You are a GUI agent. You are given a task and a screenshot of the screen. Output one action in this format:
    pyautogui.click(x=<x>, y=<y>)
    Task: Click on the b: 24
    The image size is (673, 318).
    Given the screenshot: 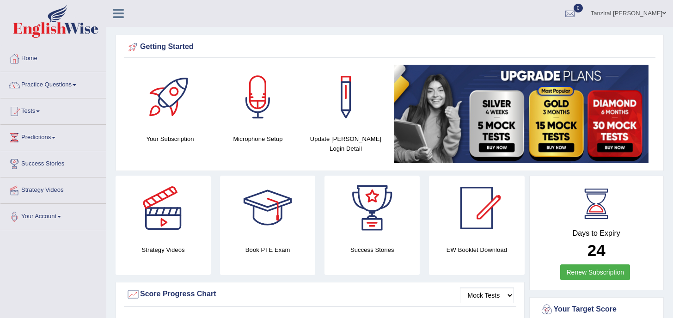 What is the action you would take?
    pyautogui.click(x=597, y=250)
    